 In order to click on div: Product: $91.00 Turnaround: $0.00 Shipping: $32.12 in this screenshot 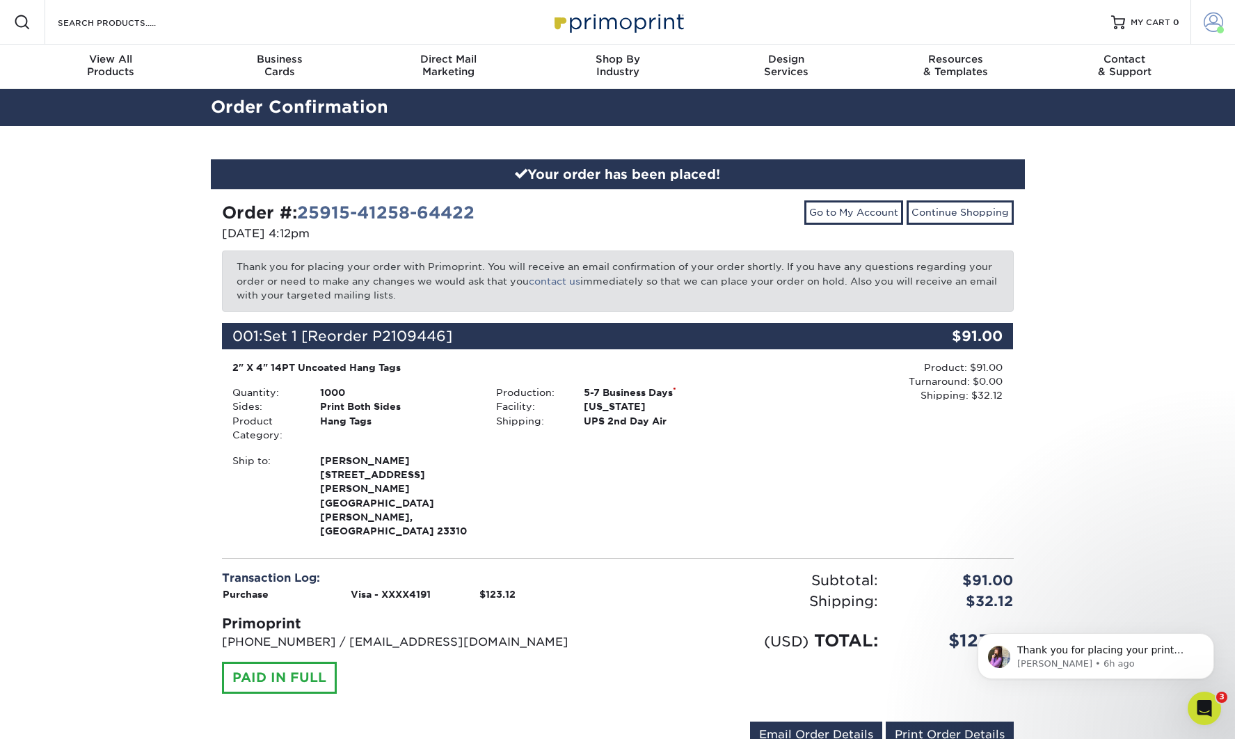, I will do `click(876, 381)`.